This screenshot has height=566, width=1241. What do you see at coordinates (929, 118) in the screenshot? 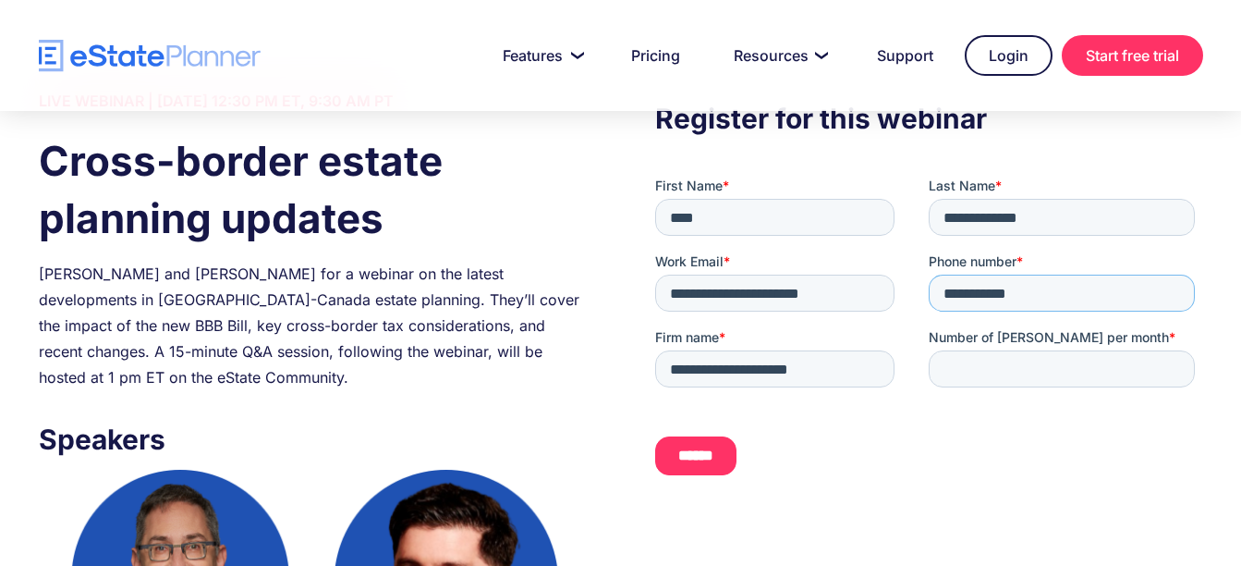
I see `h3: Register for this webinar` at bounding box center [929, 118].